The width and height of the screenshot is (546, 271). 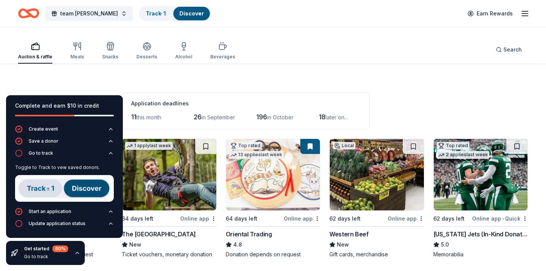 I want to click on a: Earn Rewards, so click(x=490, y=14).